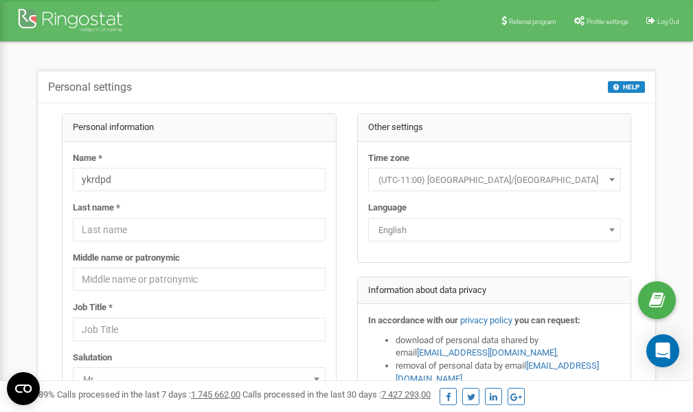 Image resolution: width=693 pixels, height=412 pixels. Describe the element at coordinates (199, 230) in the screenshot. I see `input: Last name` at that location.